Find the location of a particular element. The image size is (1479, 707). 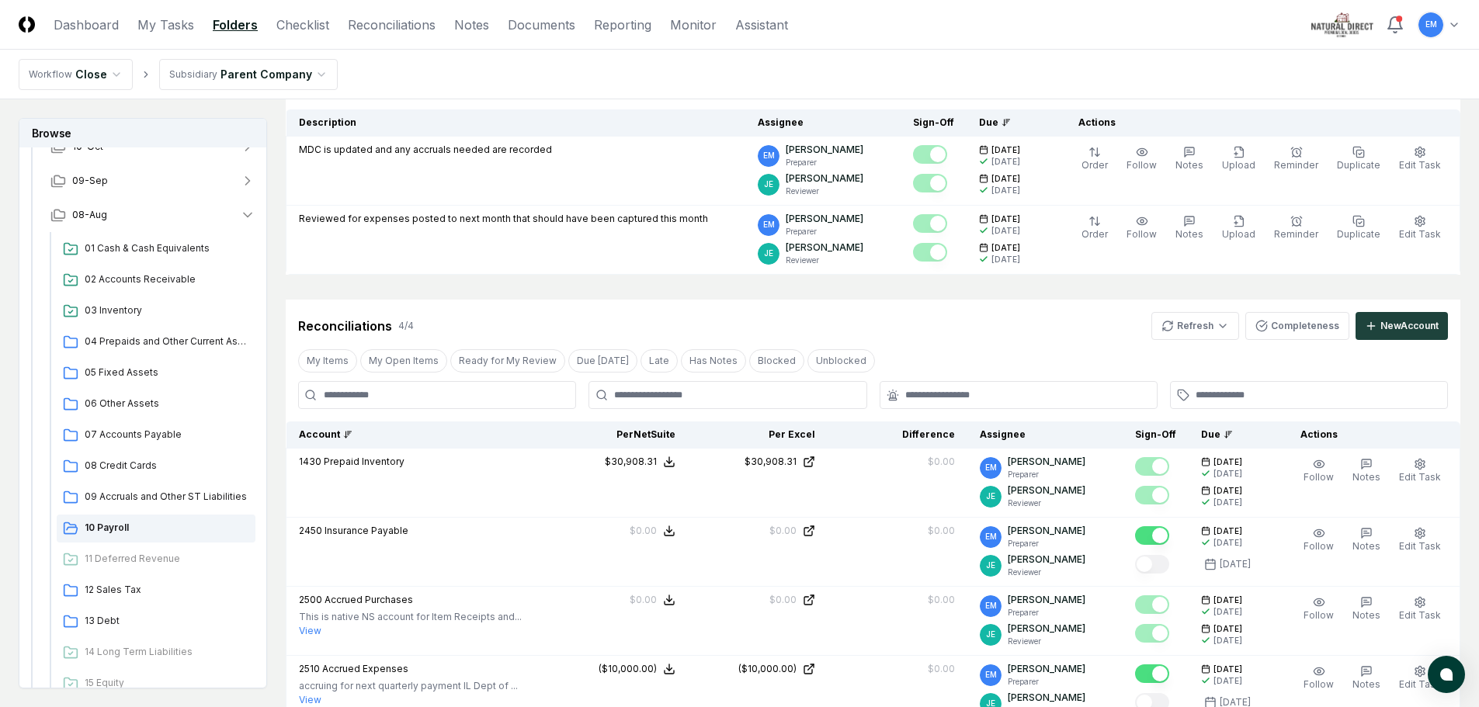

th: Per Excel is located at coordinates (758, 435).